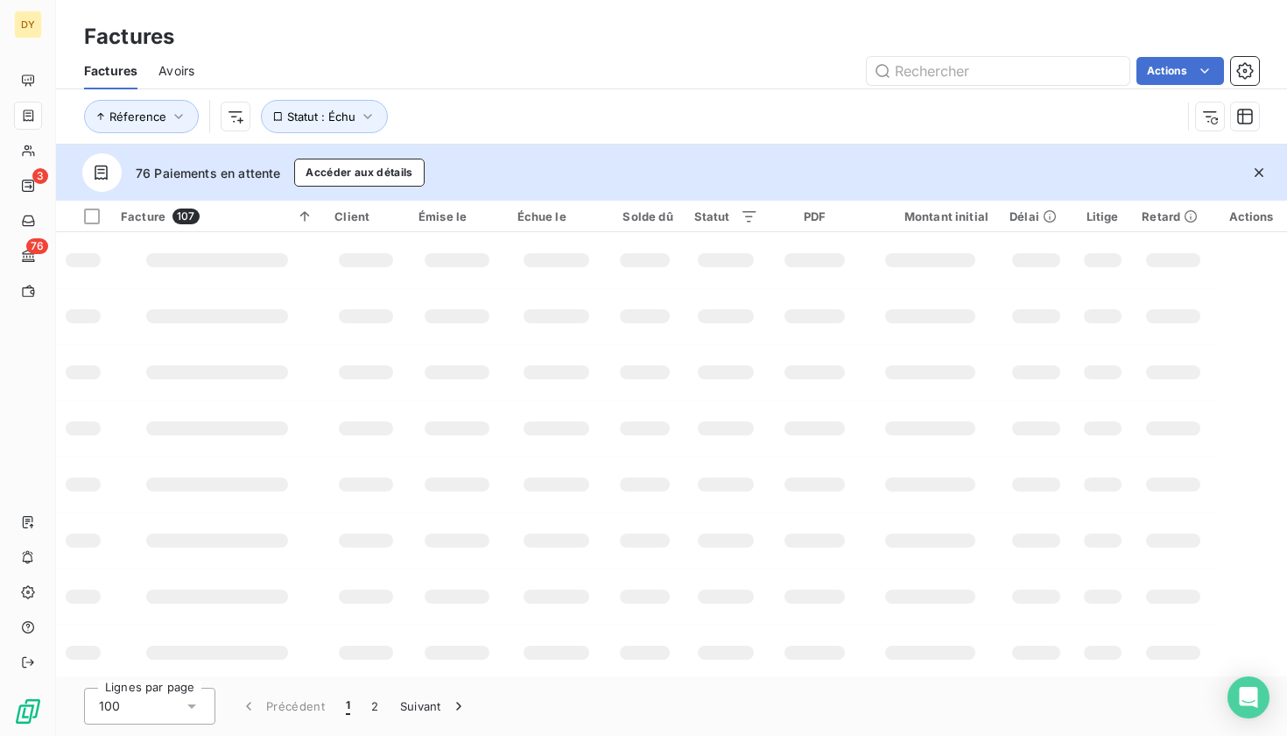 This screenshot has height=736, width=1287. What do you see at coordinates (359, 173) in the screenshot?
I see `button: Accéder aux détails` at bounding box center [359, 173].